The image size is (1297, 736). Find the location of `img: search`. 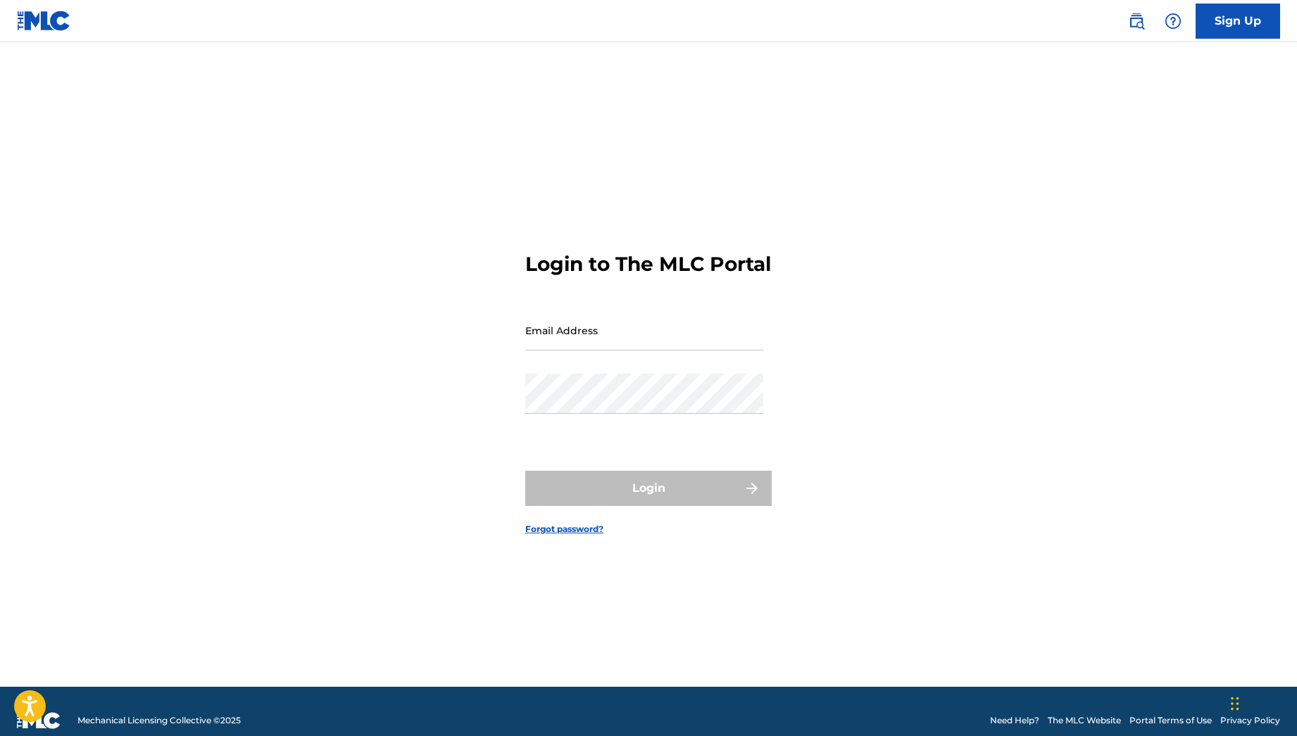

img: search is located at coordinates (1136, 21).